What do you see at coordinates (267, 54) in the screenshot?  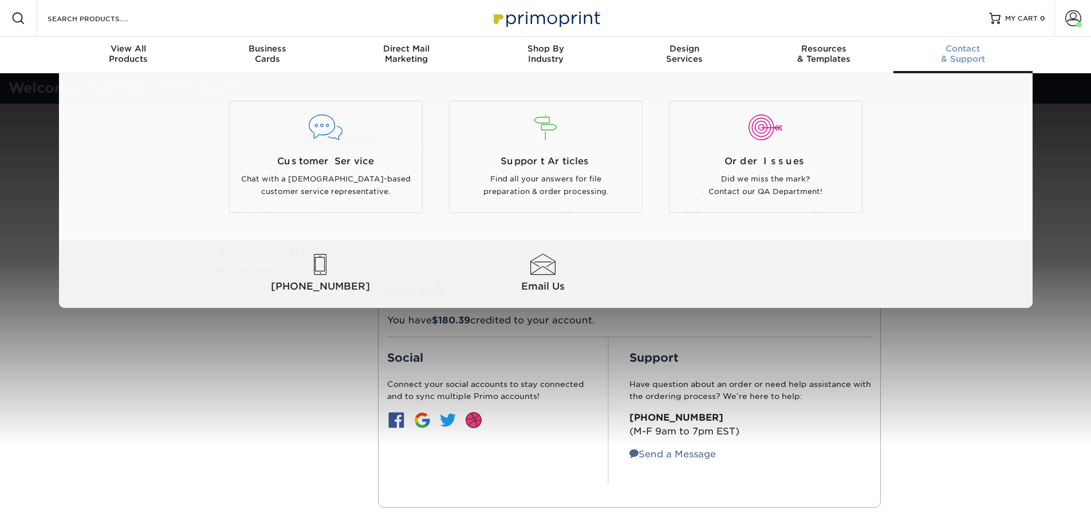 I see `div: Cards` at bounding box center [267, 54].